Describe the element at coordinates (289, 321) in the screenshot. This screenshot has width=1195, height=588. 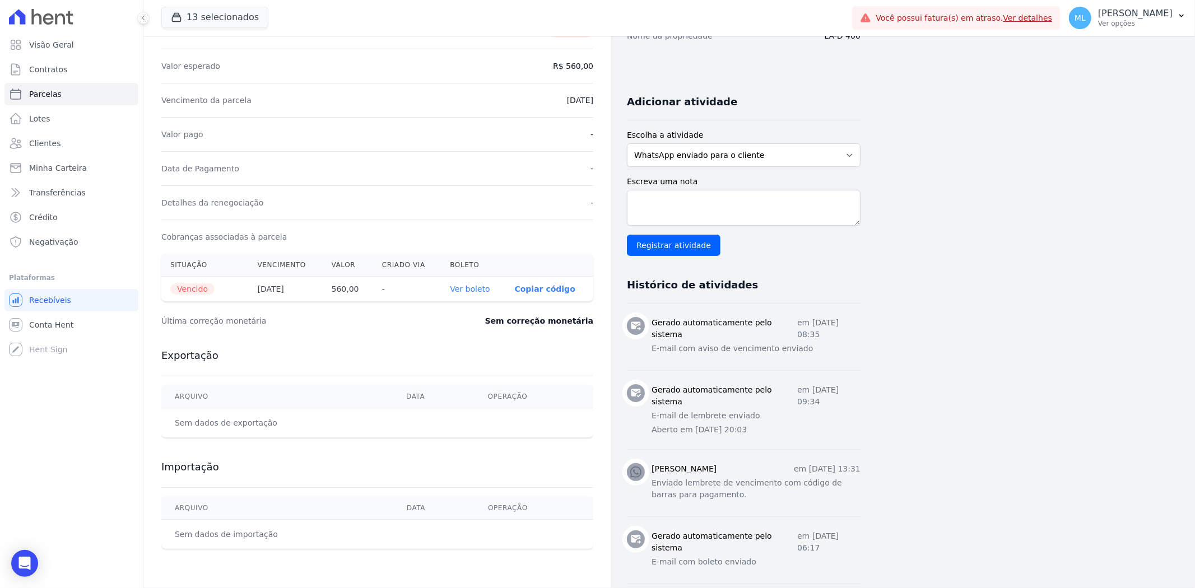
I see `dt: Última correção monetária` at that location.